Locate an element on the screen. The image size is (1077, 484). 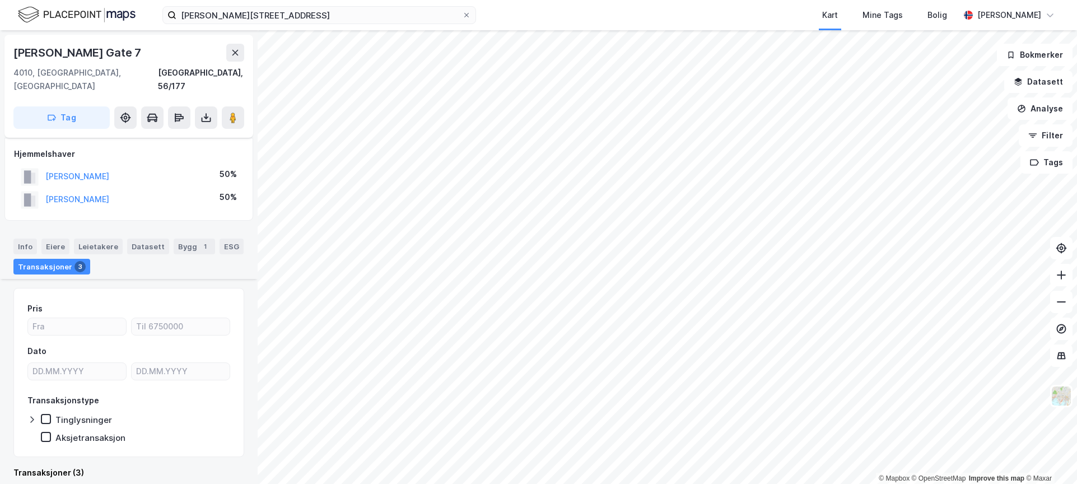
button: Tag is located at coordinates (62, 118).